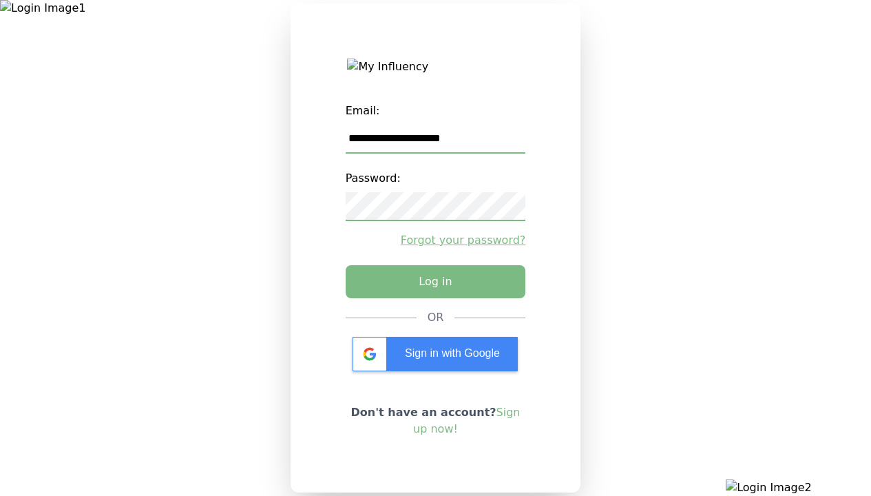 This screenshot has width=871, height=496. What do you see at coordinates (436, 318) in the screenshot?
I see `div: OR` at bounding box center [436, 318].